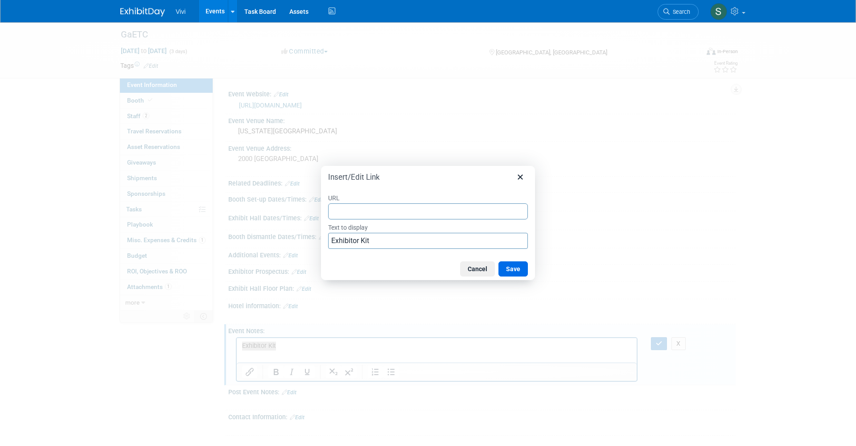  I want to click on h1: Insert/Edit Link, so click(354, 177).